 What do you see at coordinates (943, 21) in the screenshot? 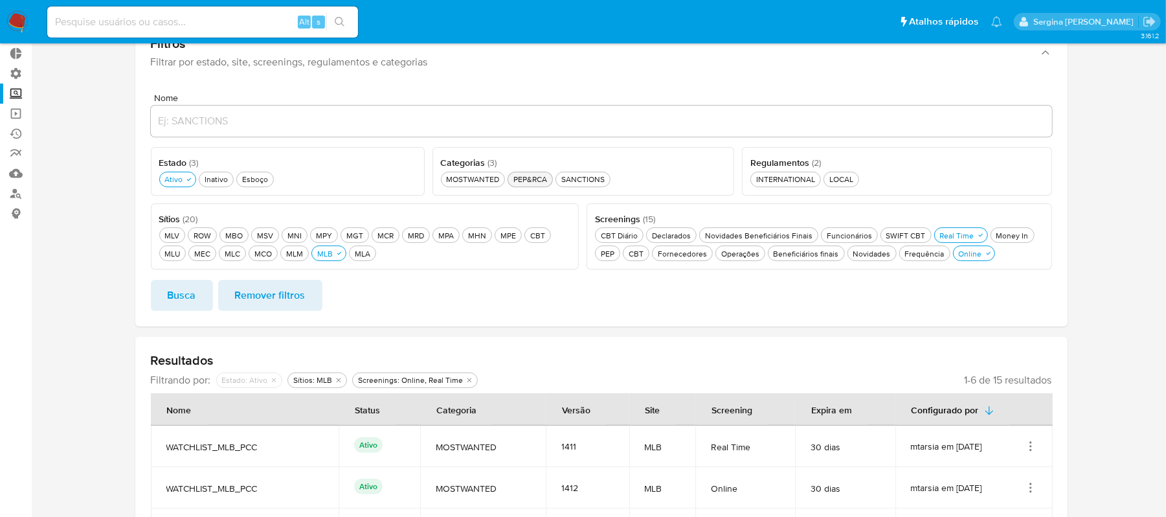
I see `span: Atalhos rápidos` at bounding box center [943, 21].